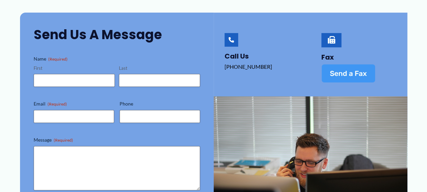 The image size is (427, 192). What do you see at coordinates (348, 73) in the screenshot?
I see `span: Send a Fax` at bounding box center [348, 73].